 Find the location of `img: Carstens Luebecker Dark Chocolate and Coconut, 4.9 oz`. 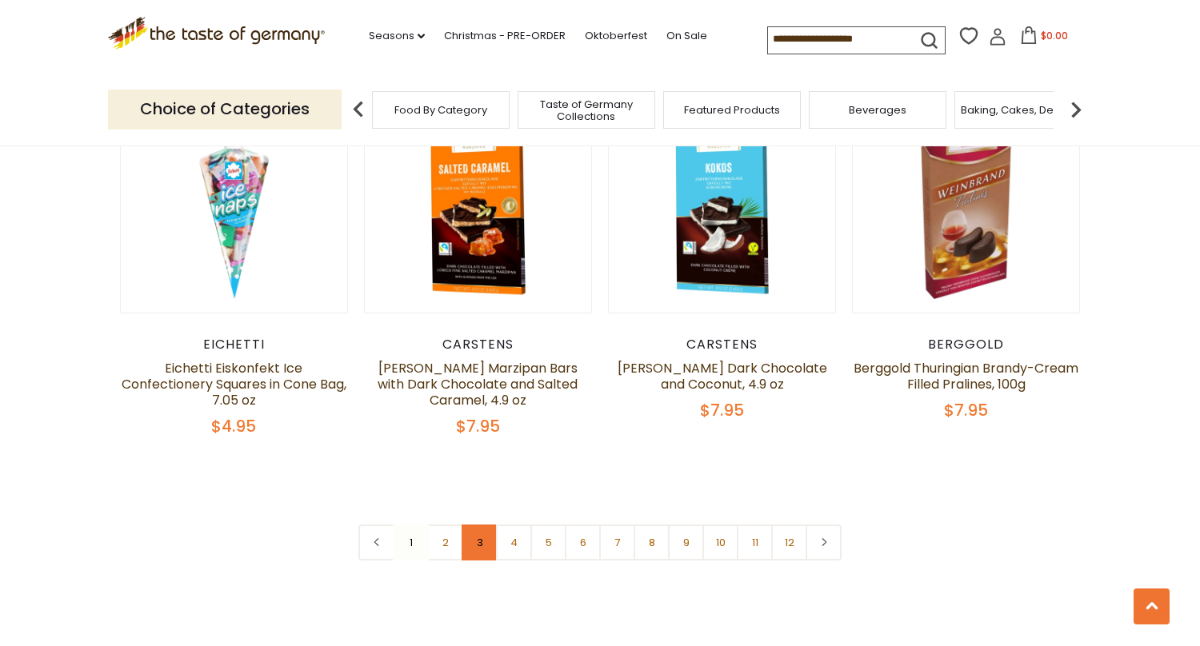

img: Carstens Luebecker Dark Chocolate and Coconut, 4.9 oz is located at coordinates (721, 199).